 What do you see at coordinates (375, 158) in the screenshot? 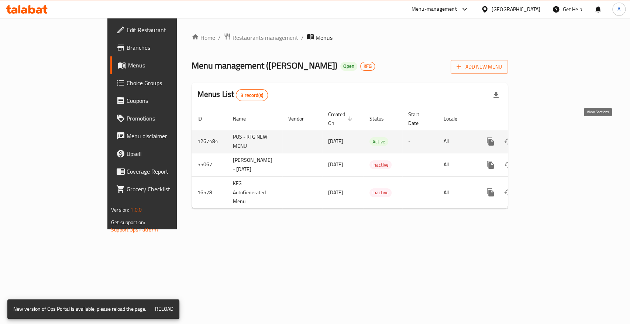
I see `table: enhanced table` at bounding box center [375, 158].